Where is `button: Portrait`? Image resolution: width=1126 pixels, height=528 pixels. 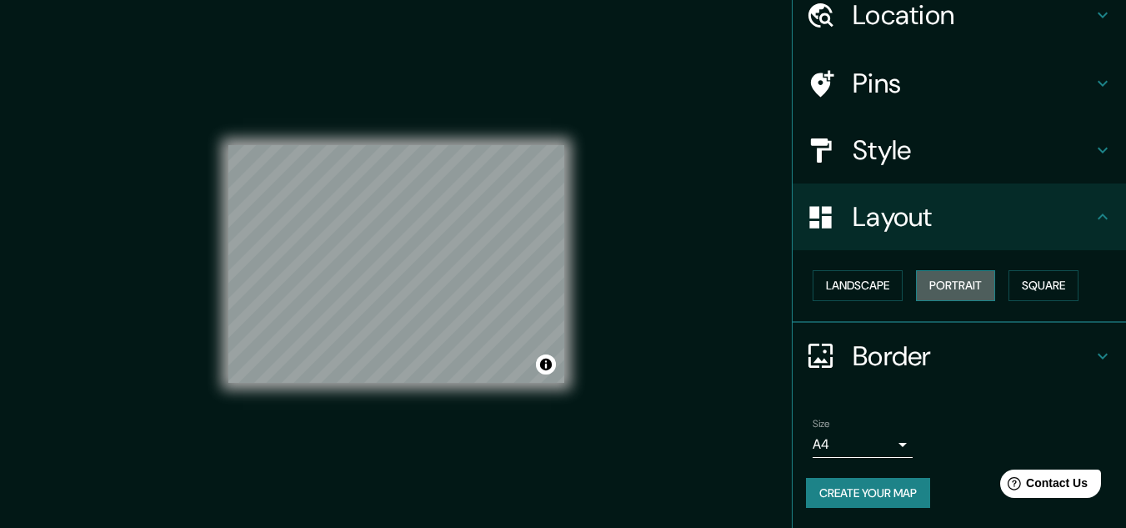
button: Portrait is located at coordinates (956, 285).